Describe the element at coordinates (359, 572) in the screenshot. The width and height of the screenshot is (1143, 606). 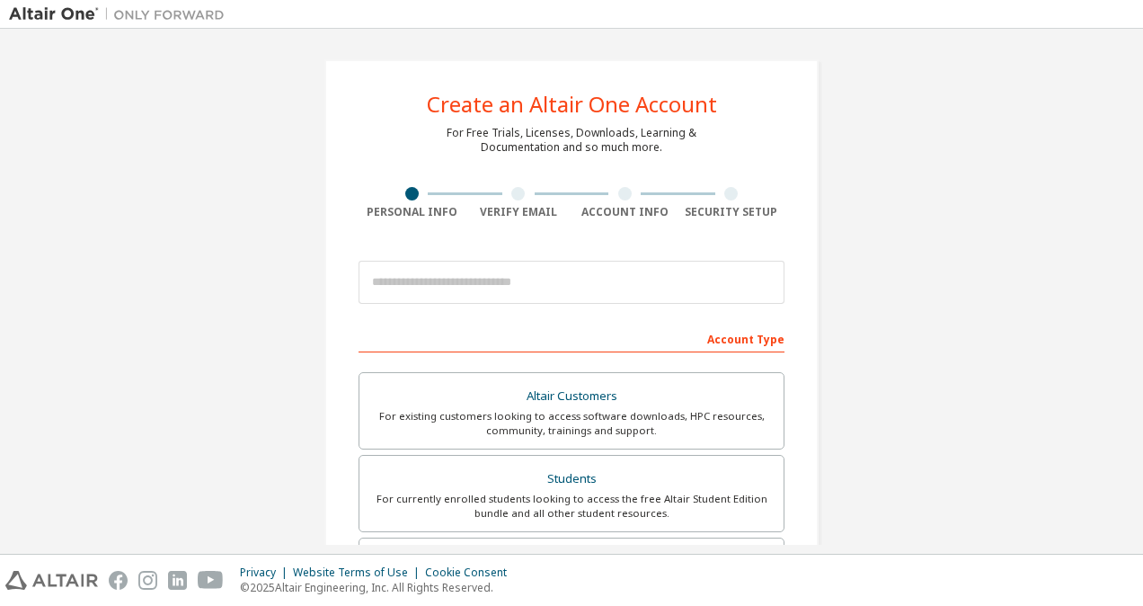
I see `div: Website Terms of Use` at that location.